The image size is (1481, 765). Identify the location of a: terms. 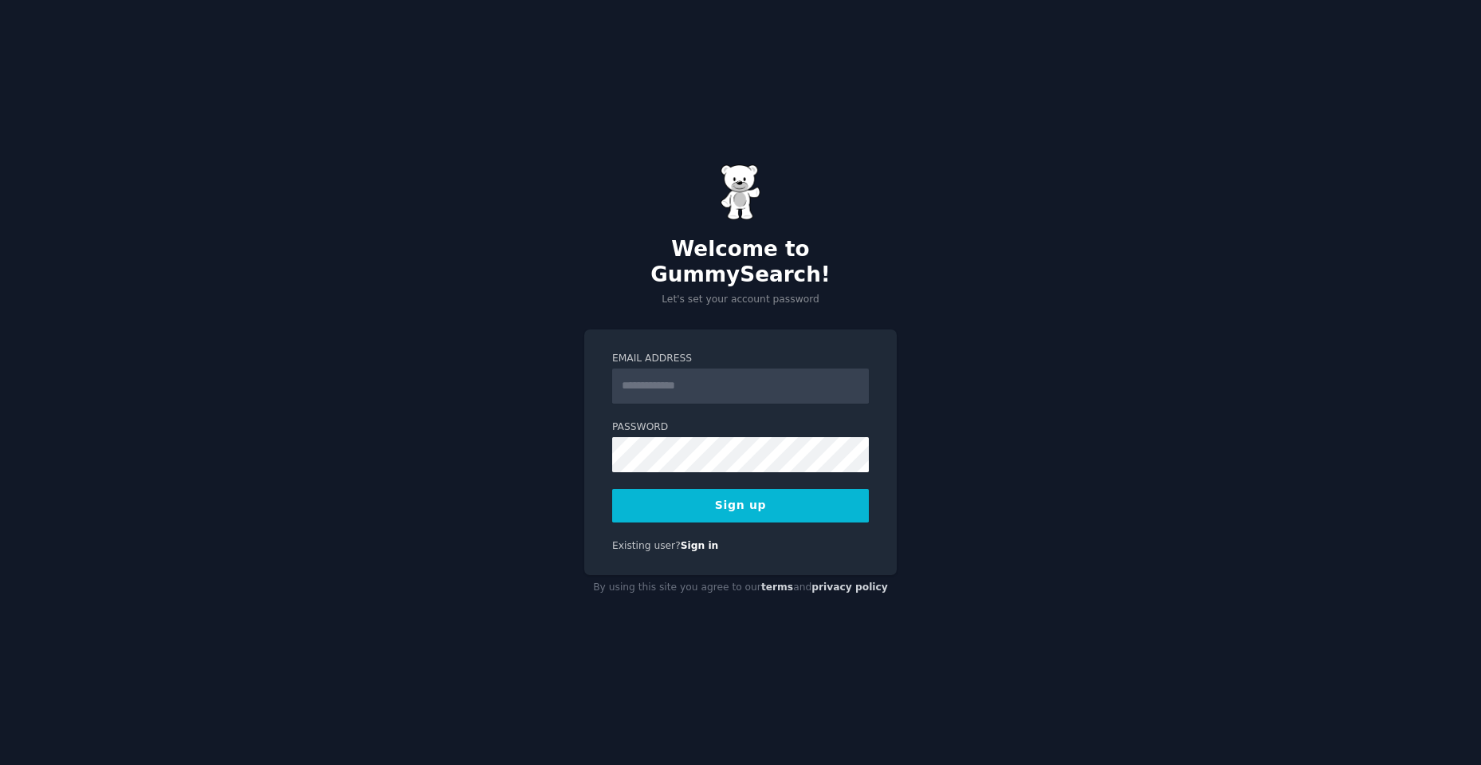
(777, 587).